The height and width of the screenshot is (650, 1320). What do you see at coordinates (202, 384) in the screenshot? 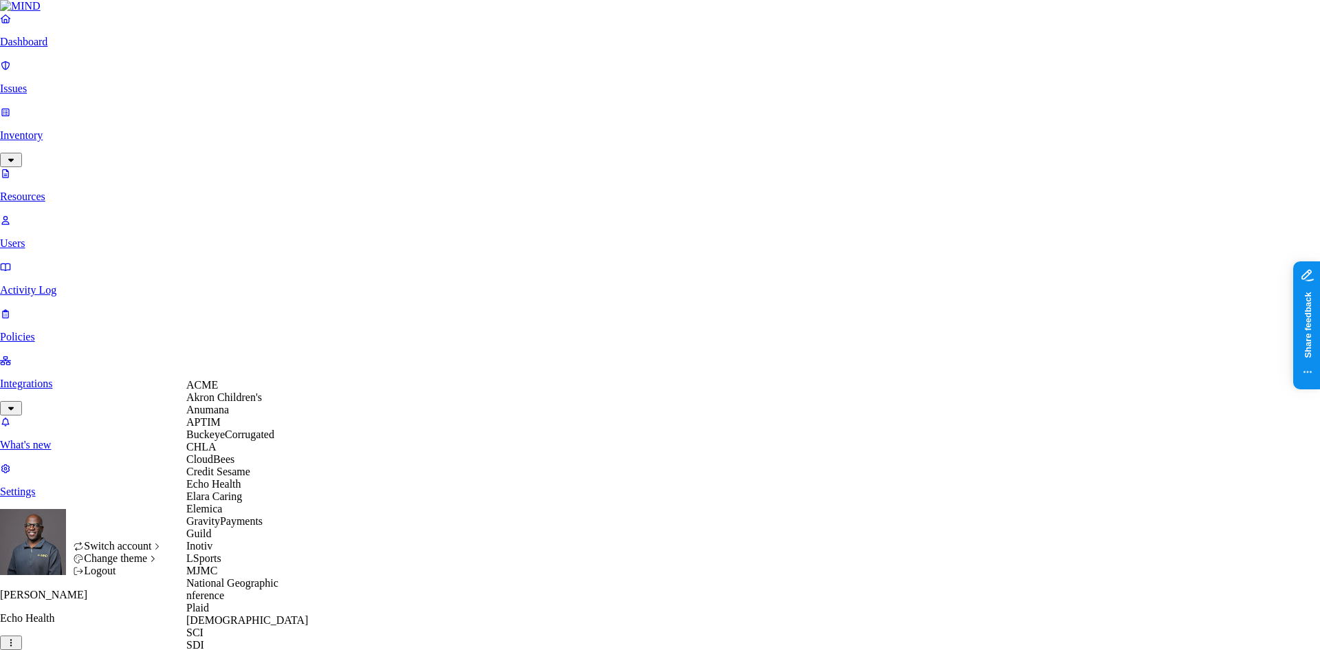
I see `span: ACME` at bounding box center [202, 384].